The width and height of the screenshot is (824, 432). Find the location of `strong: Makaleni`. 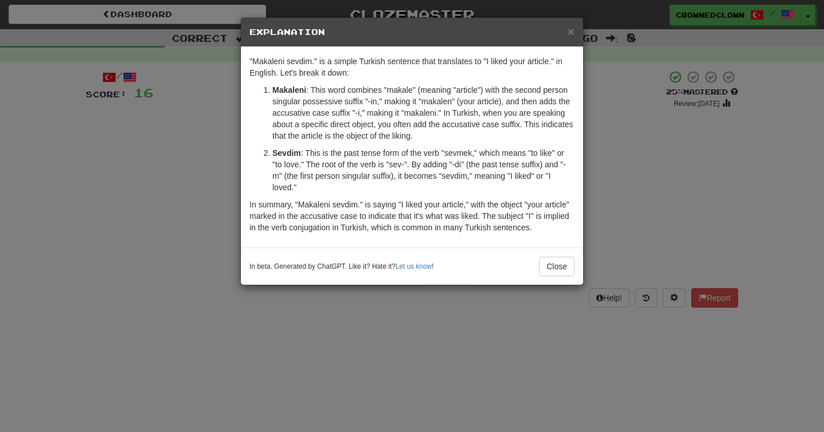

strong: Makaleni is located at coordinates (289, 90).